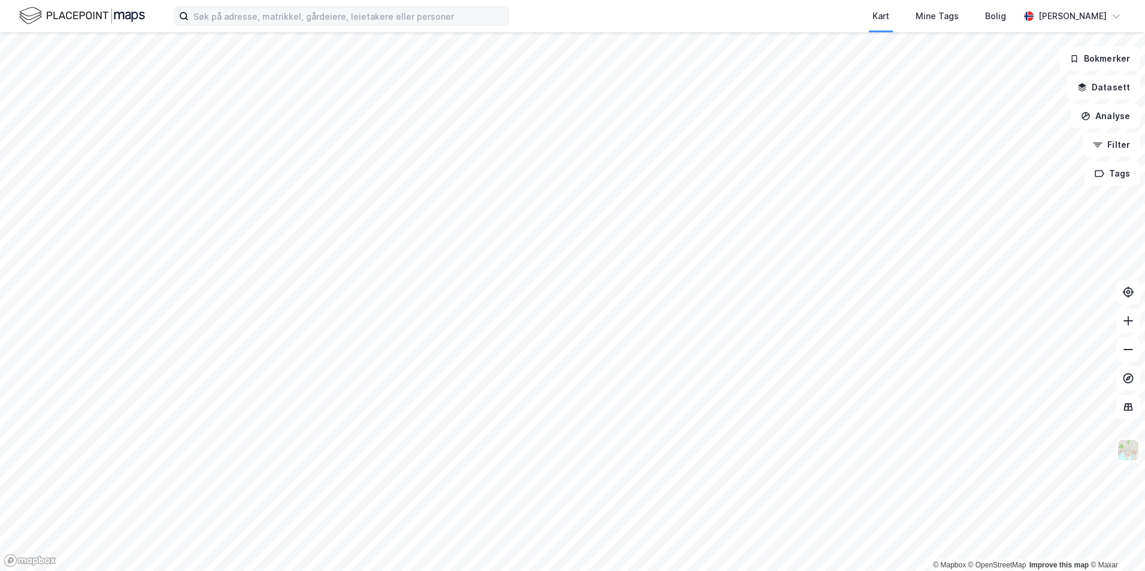 This screenshot has width=1145, height=571. What do you see at coordinates (937, 16) in the screenshot?
I see `div: Mine Tags` at bounding box center [937, 16].